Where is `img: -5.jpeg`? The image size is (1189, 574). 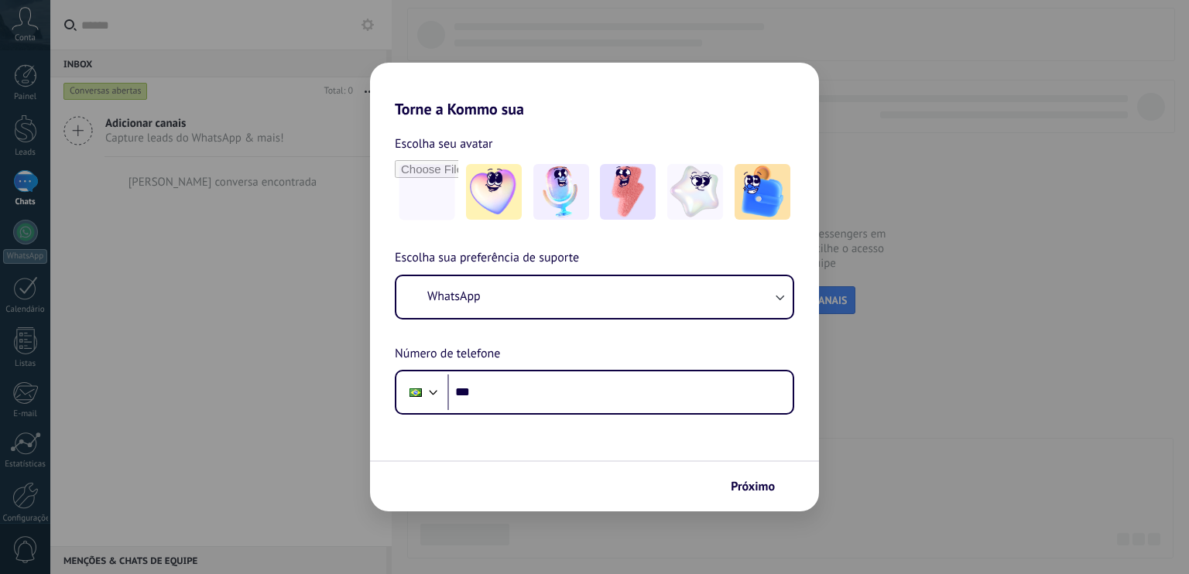
img: -5.jpeg is located at coordinates (762, 192).